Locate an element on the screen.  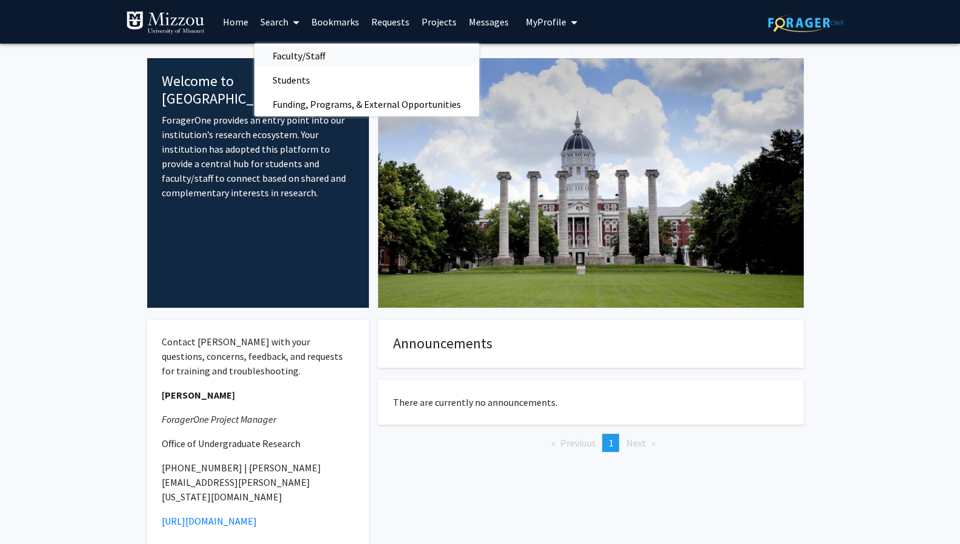
span: Students is located at coordinates (291, 80).